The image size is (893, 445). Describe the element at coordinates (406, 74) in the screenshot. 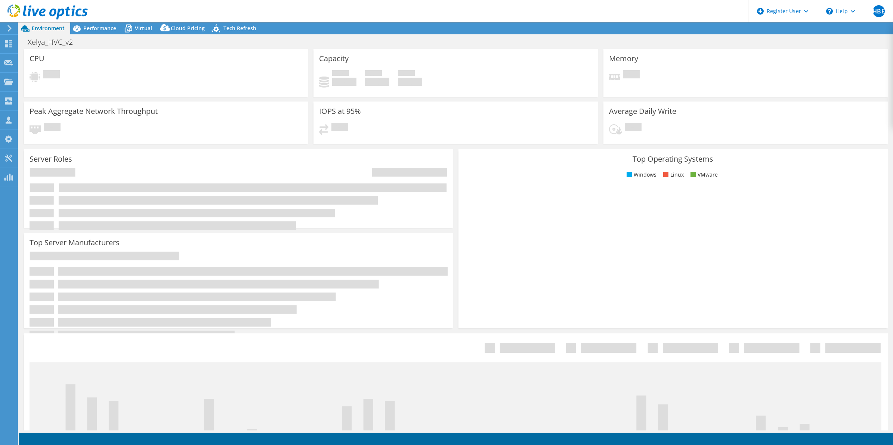

I see `span: Total` at that location.